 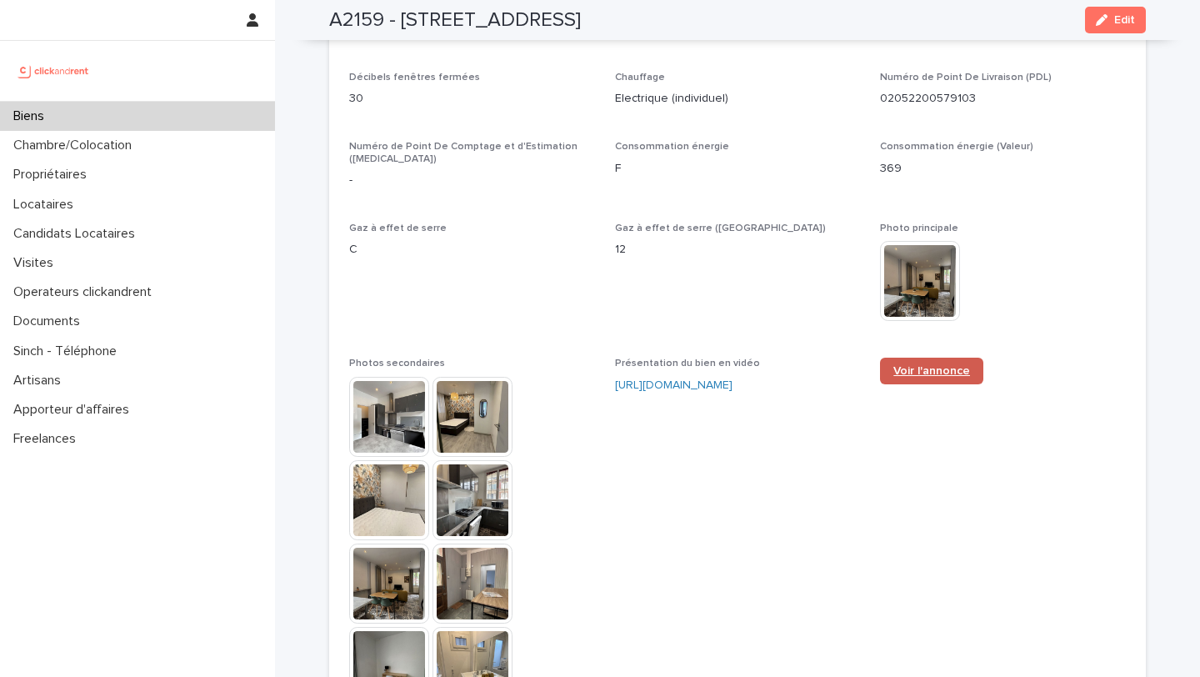 What do you see at coordinates (74, 409) in the screenshot?
I see `p: Apporteur d'affaires` at bounding box center [74, 409].